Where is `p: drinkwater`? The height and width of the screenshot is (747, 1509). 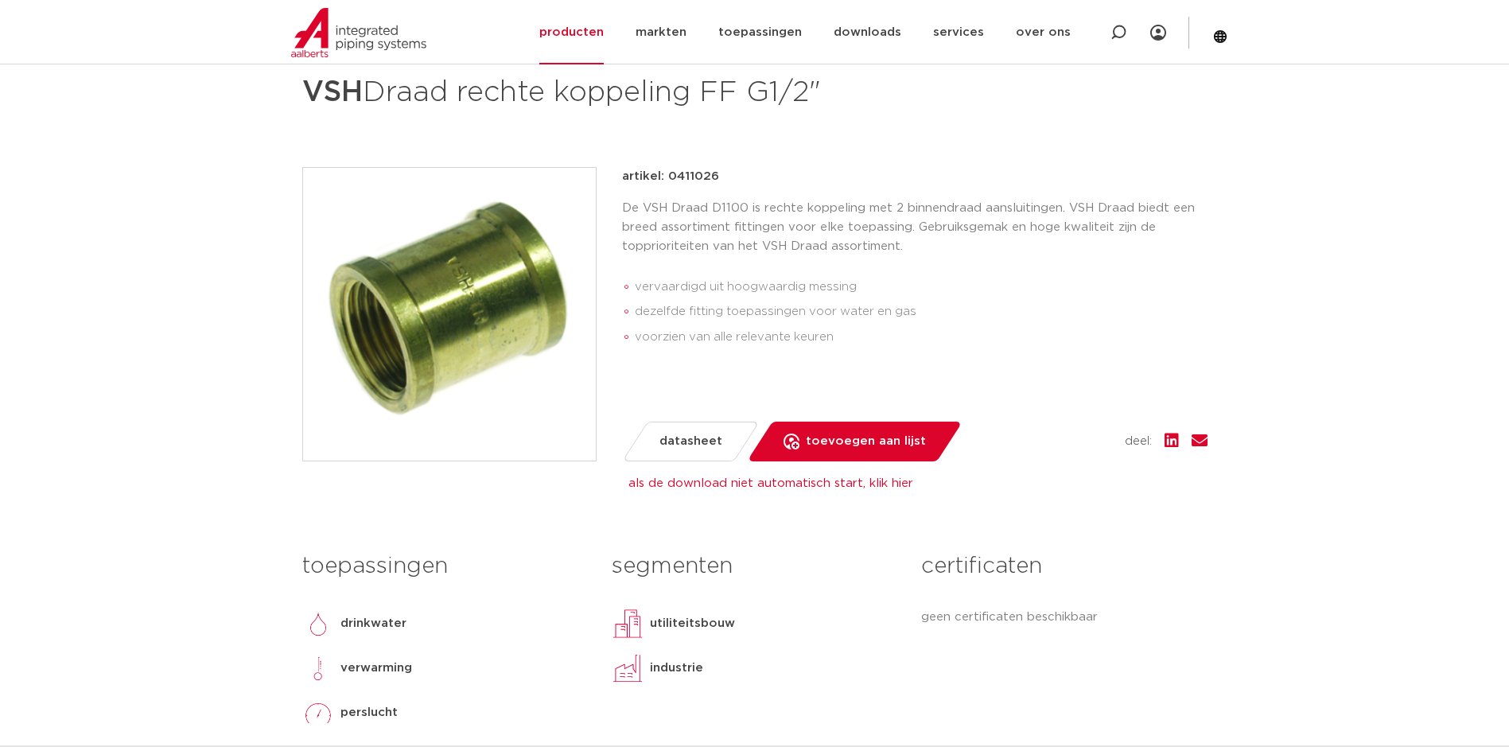
p: drinkwater is located at coordinates (373, 624).